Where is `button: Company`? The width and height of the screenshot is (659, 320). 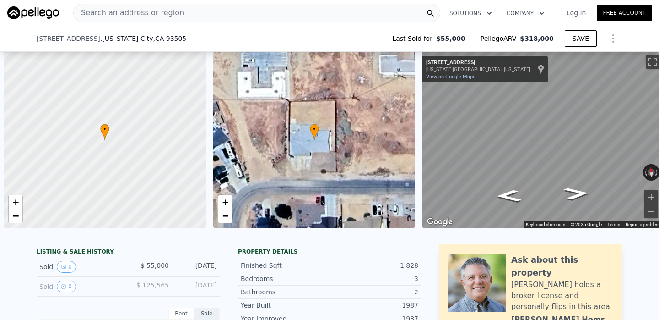
button: Company is located at coordinates (526, 13).